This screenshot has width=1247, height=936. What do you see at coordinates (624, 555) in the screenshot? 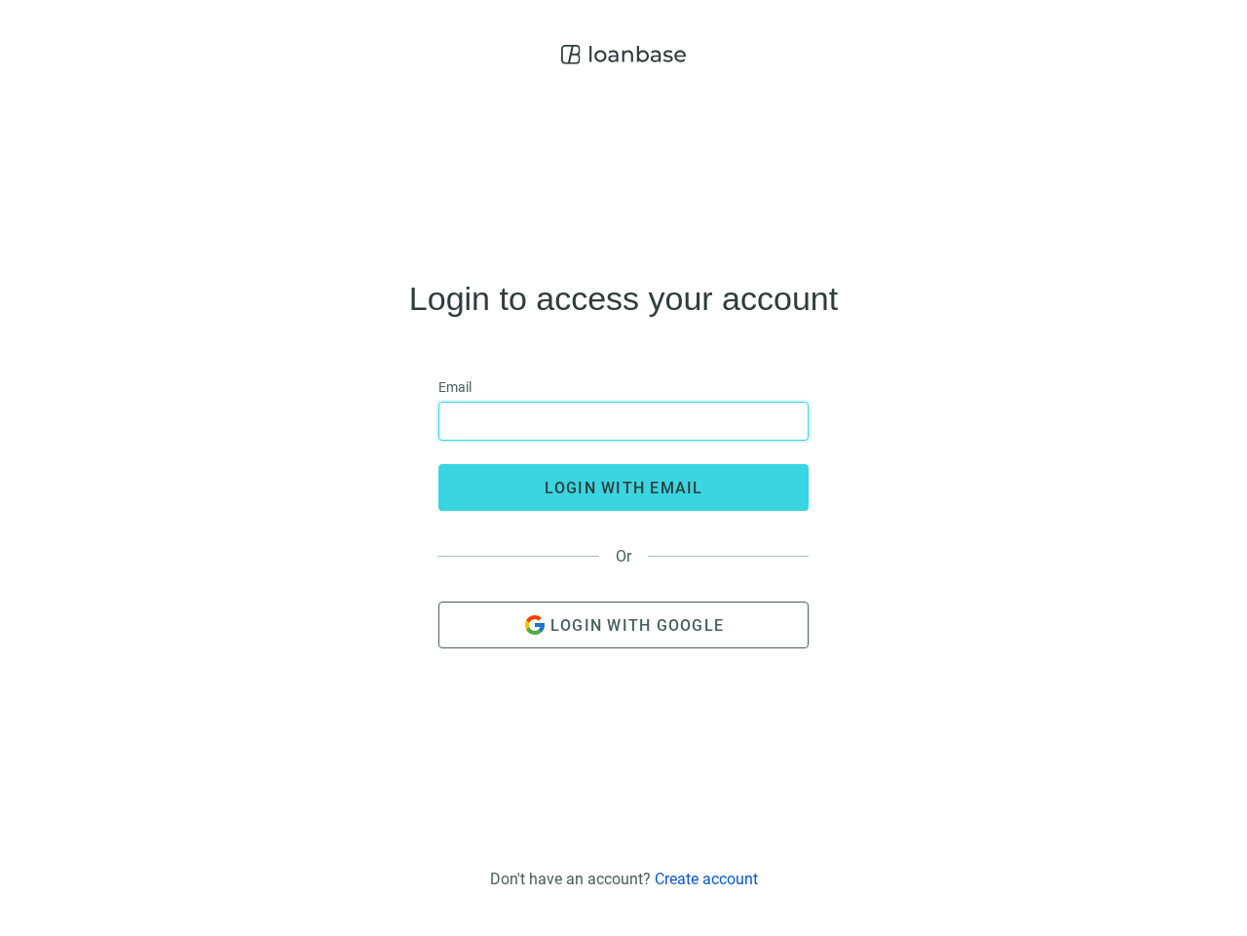
I see `span: Or` at bounding box center [624, 555].